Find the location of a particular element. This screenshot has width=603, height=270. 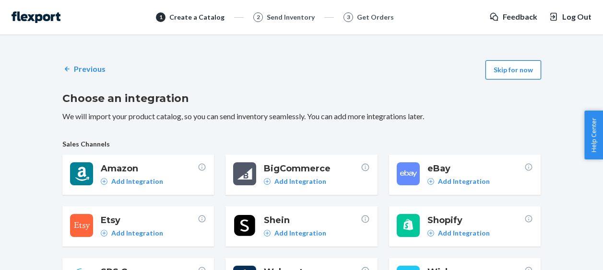

button: Skip for now is located at coordinates (513, 70).